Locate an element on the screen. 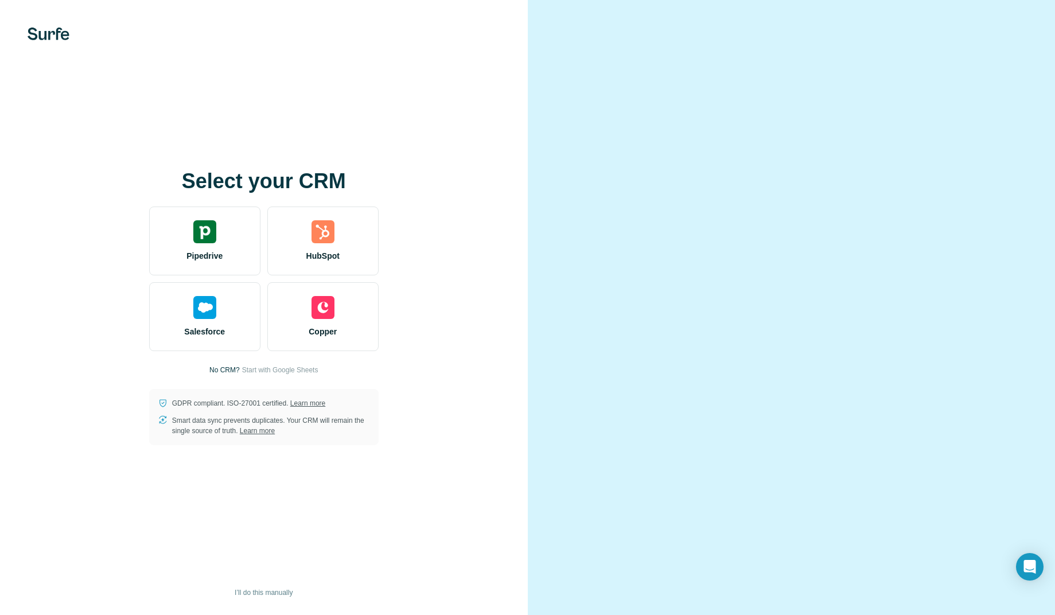  img: copper's logo is located at coordinates (323, 307).